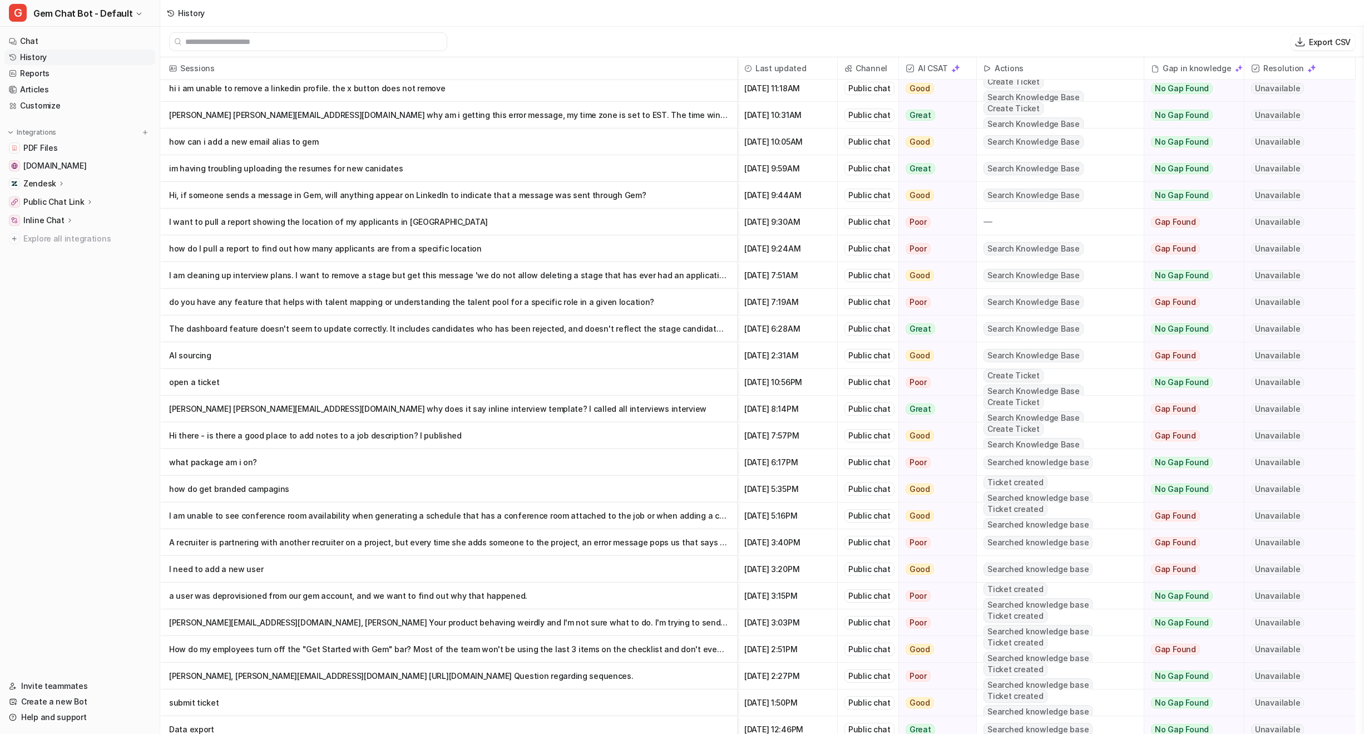  I want to click on p: do you have any feature that helps with talent mapping or understanding the talent pool for a spe..., so click(448, 302).